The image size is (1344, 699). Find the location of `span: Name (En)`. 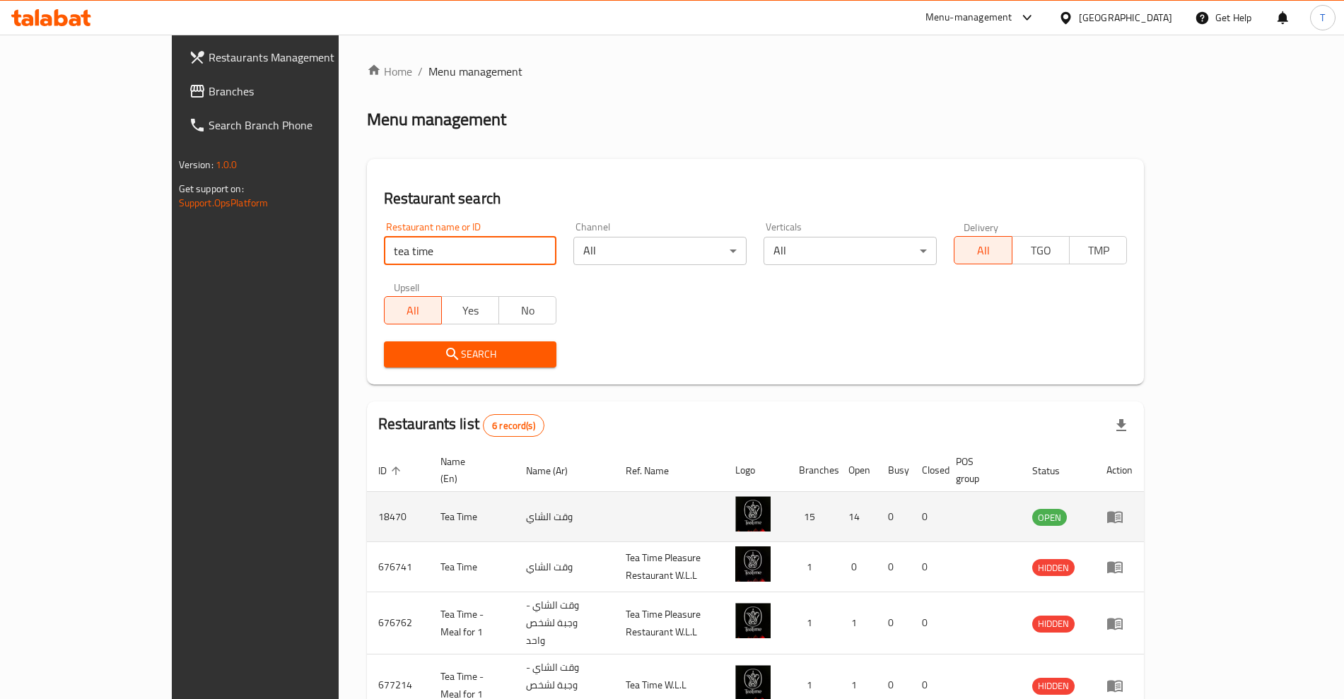

span: Name (En) is located at coordinates (469, 470).